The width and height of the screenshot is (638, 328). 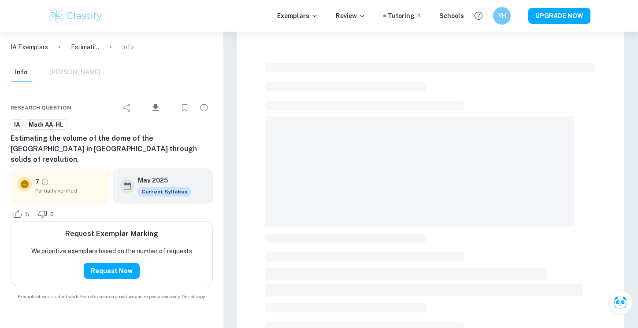 What do you see at coordinates (161, 181) in the screenshot?
I see `h6: May 2025` at bounding box center [161, 181].